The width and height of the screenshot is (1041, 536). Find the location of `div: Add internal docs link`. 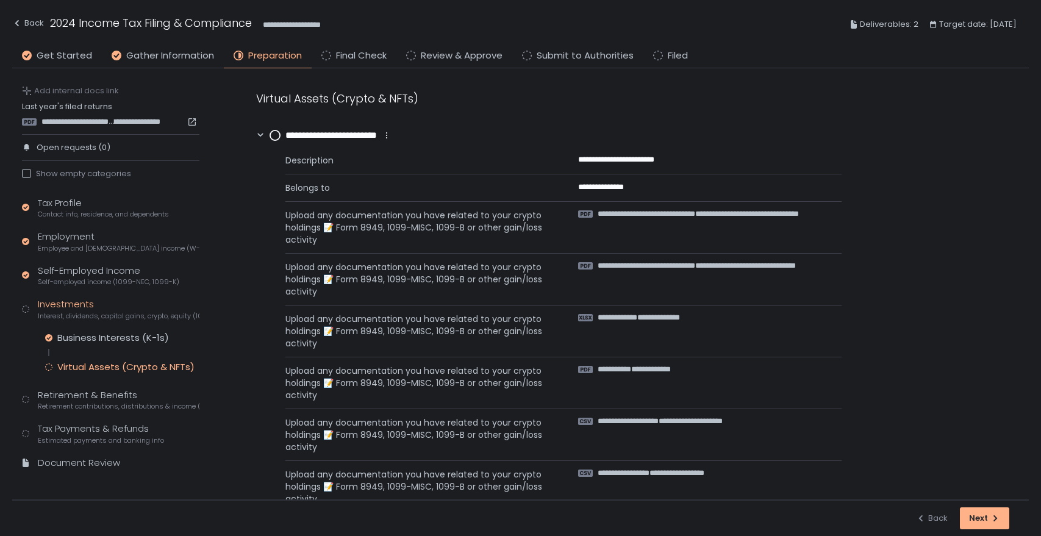

div: Add internal docs link is located at coordinates (70, 91).